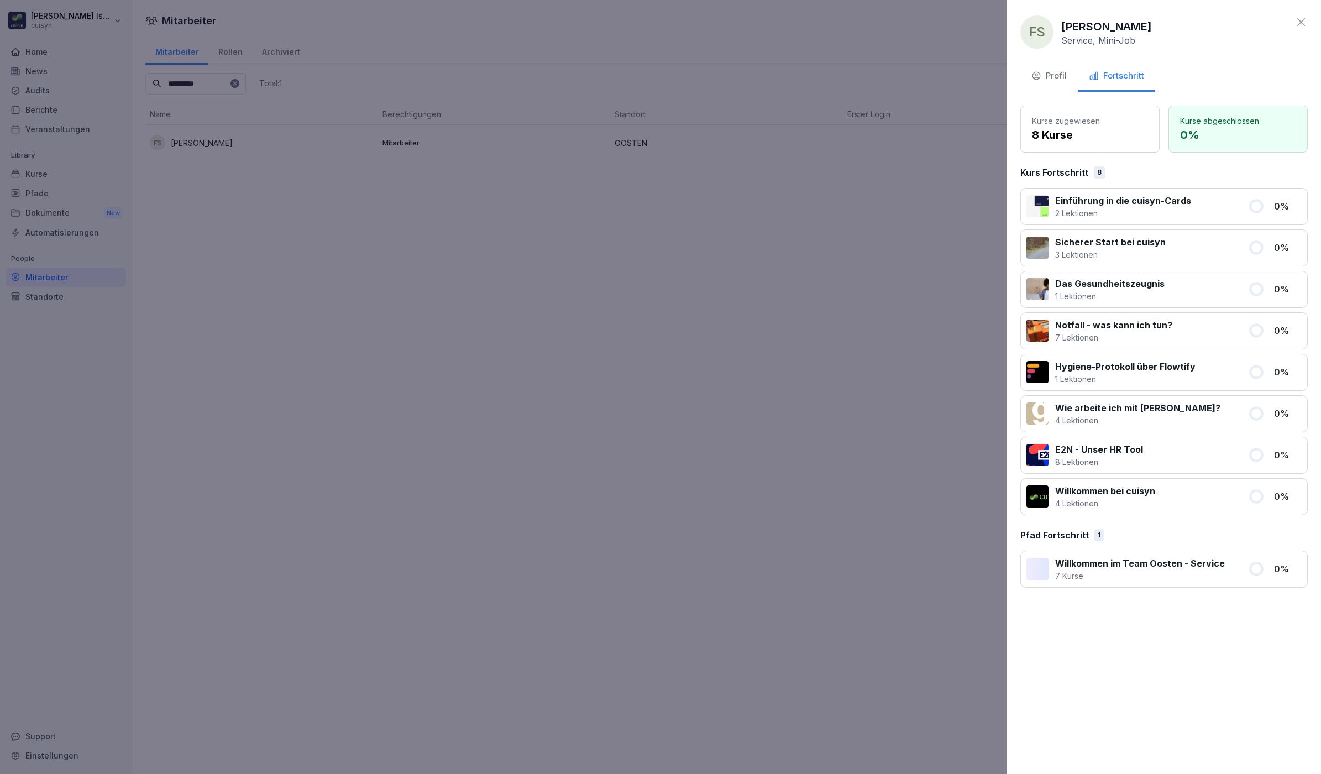  Describe the element at coordinates (1054, 172) in the screenshot. I see `p: Kurs Fortschritt` at that location.